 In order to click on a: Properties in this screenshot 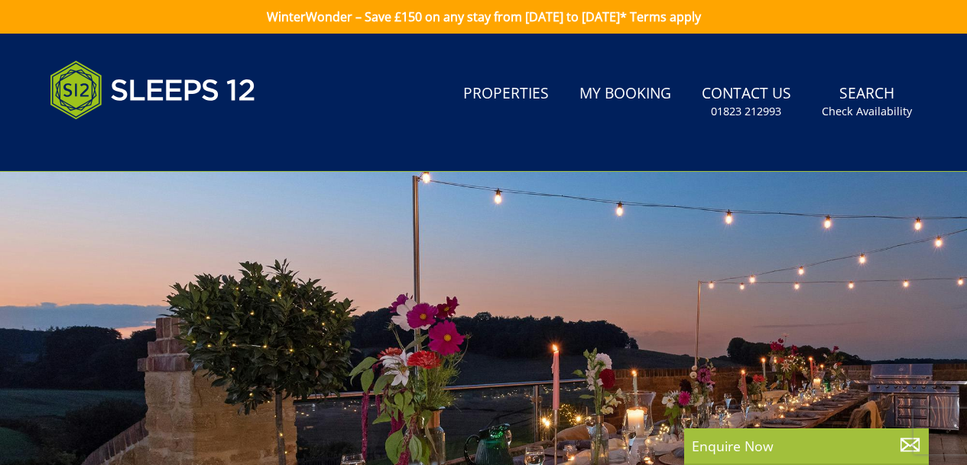, I will do `click(506, 94)`.